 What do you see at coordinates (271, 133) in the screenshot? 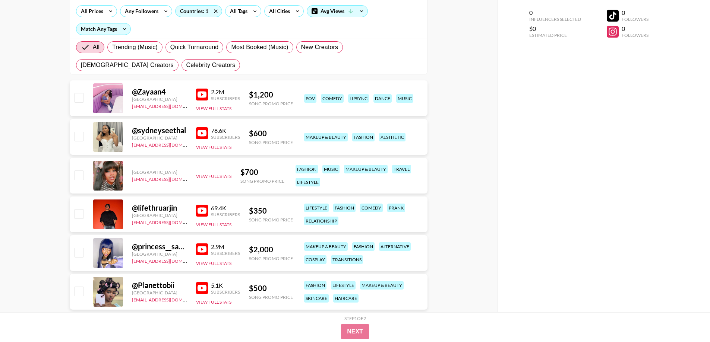
I see `div: $ 600` at bounding box center [271, 133].